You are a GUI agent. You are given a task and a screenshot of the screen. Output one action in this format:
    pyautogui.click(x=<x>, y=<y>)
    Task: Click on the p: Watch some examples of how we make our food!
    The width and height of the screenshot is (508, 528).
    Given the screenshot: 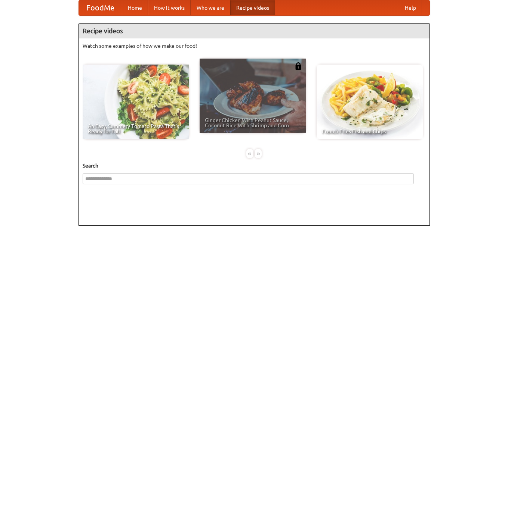 What is the action you would take?
    pyautogui.click(x=254, y=46)
    